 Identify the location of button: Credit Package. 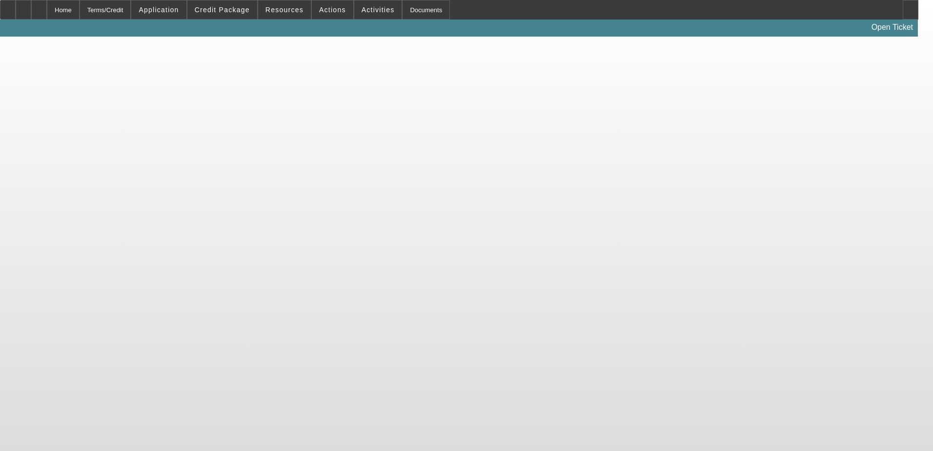
(222, 10).